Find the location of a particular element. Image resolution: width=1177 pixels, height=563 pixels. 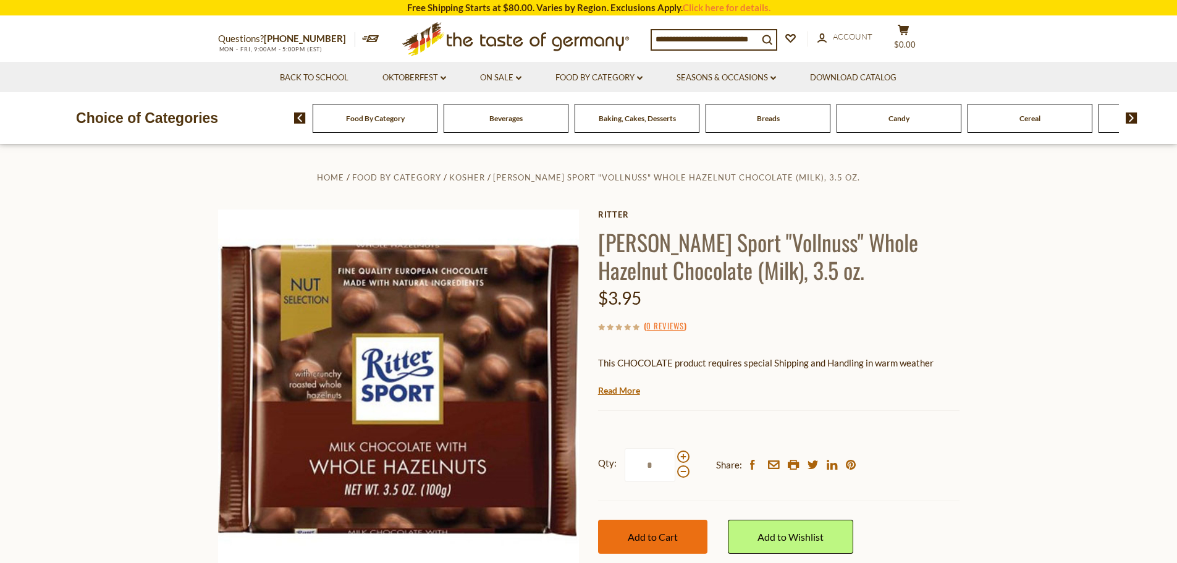

a: Download Catalog is located at coordinates (853, 78).